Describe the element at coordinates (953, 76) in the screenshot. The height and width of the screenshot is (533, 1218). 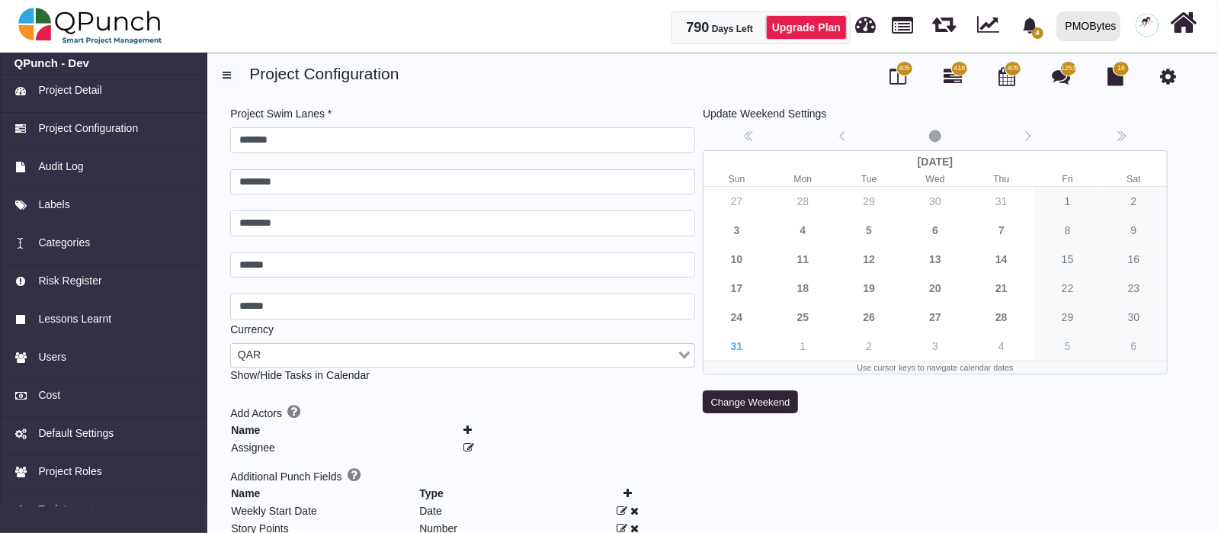
I see `i: Gantt` at that location.